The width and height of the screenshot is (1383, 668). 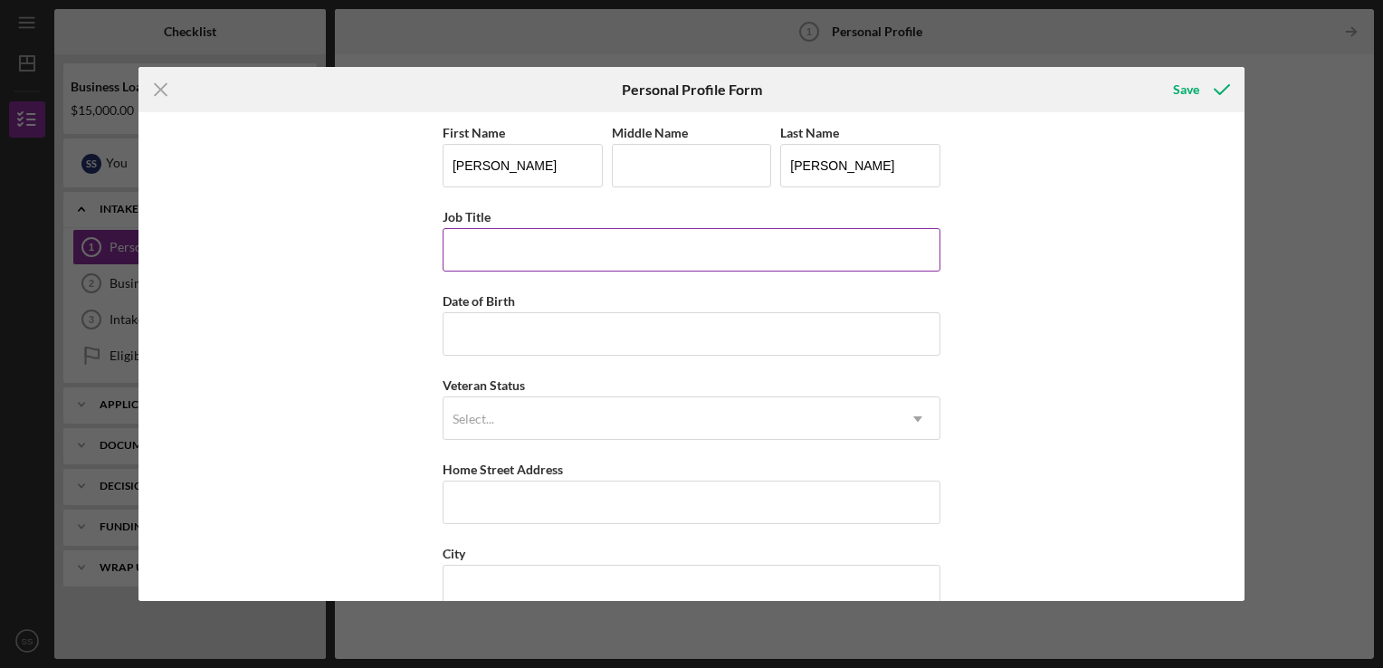 I want to click on label: Date of Birth, so click(x=479, y=301).